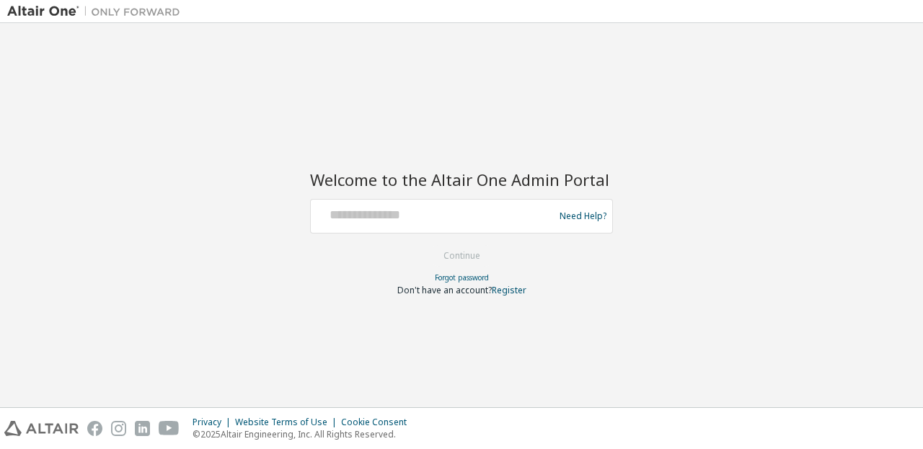 The width and height of the screenshot is (923, 449). Describe the element at coordinates (169, 428) in the screenshot. I see `img: youtube.svg` at that location.